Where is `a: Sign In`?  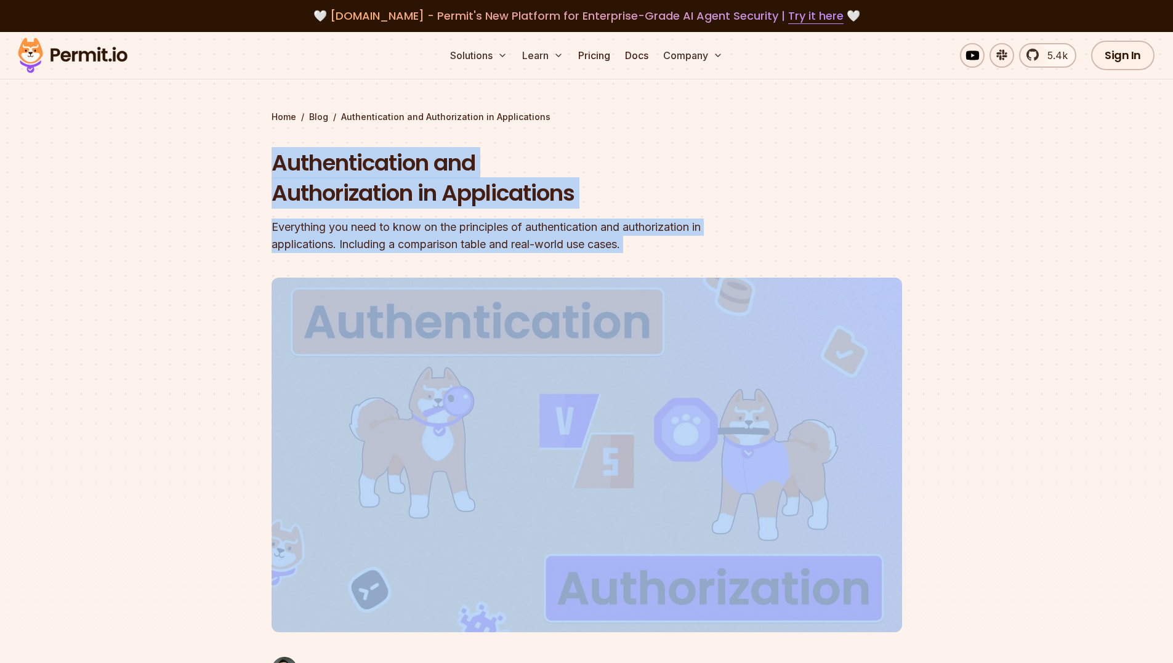
a: Sign In is located at coordinates (1122, 55).